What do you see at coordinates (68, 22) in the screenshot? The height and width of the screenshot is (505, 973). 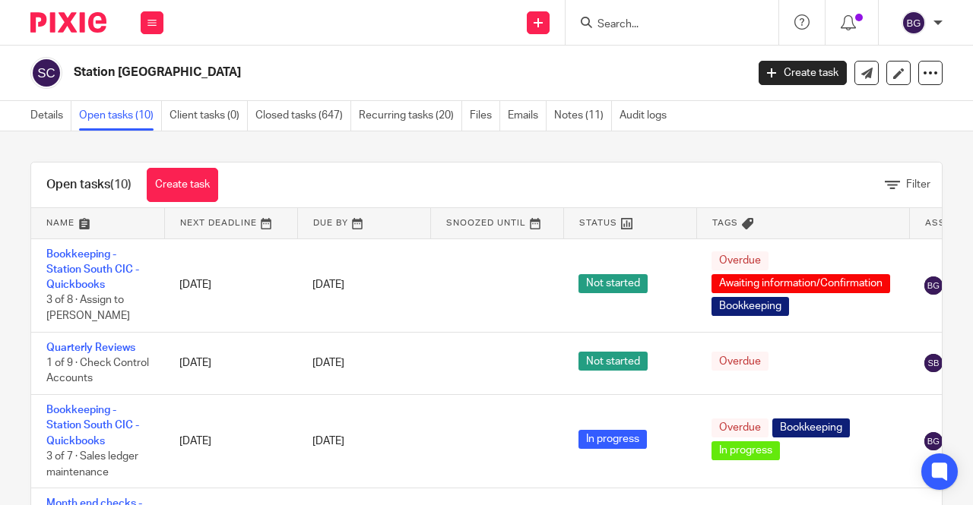 I see `img: Pixie` at bounding box center [68, 22].